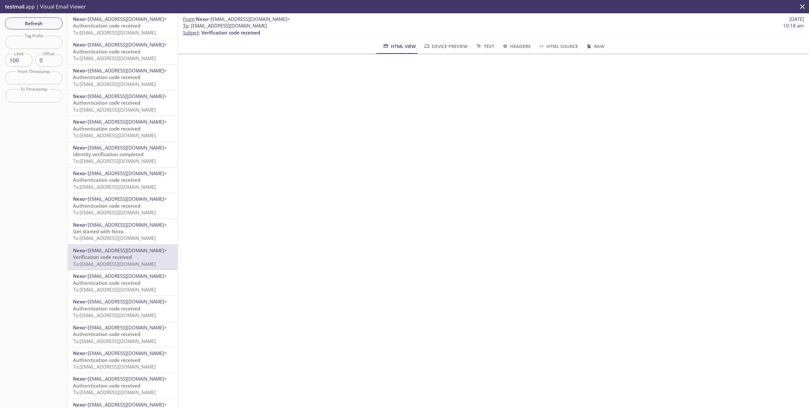  I want to click on span: From, so click(189, 19).